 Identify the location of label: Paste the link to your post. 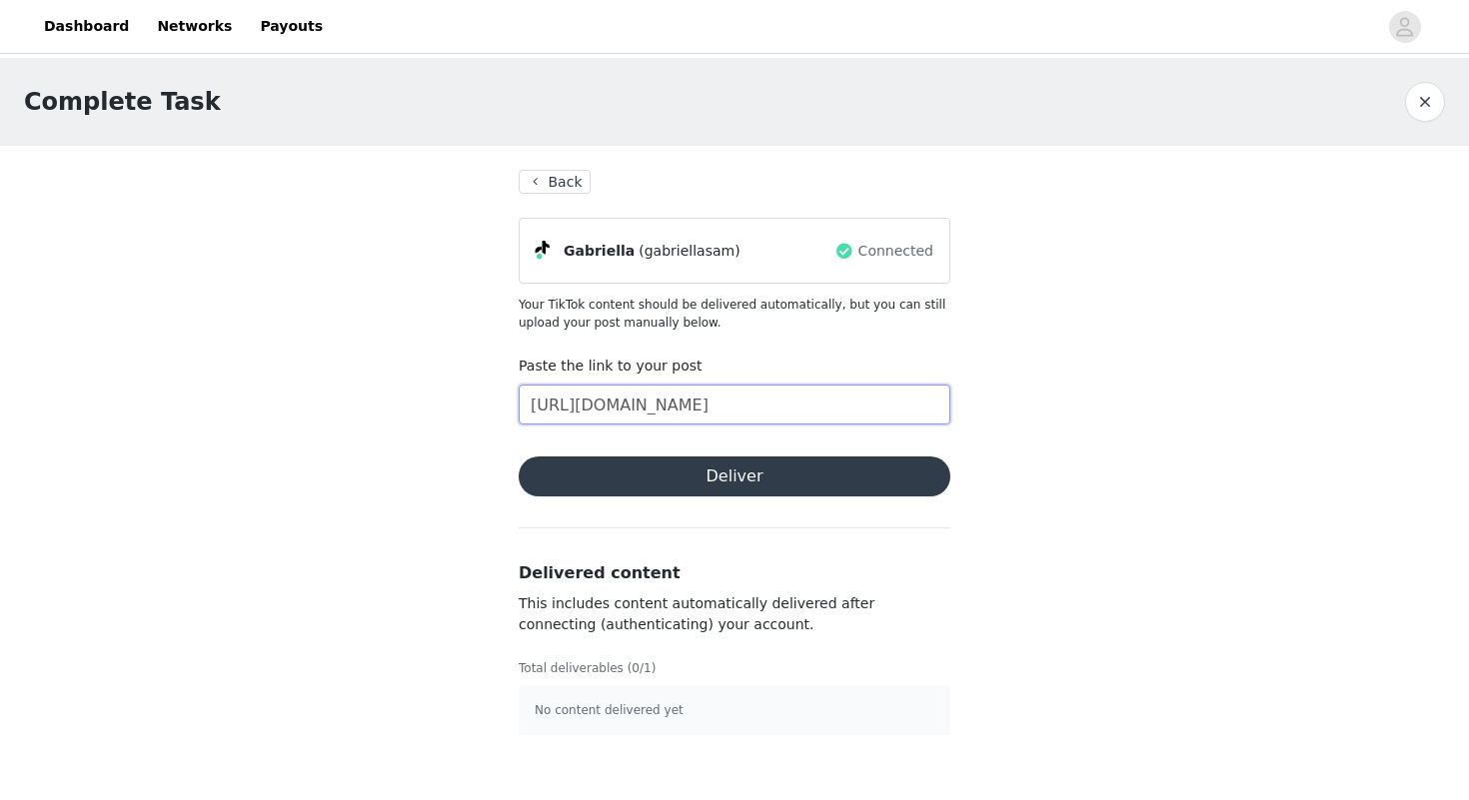
(611, 366).